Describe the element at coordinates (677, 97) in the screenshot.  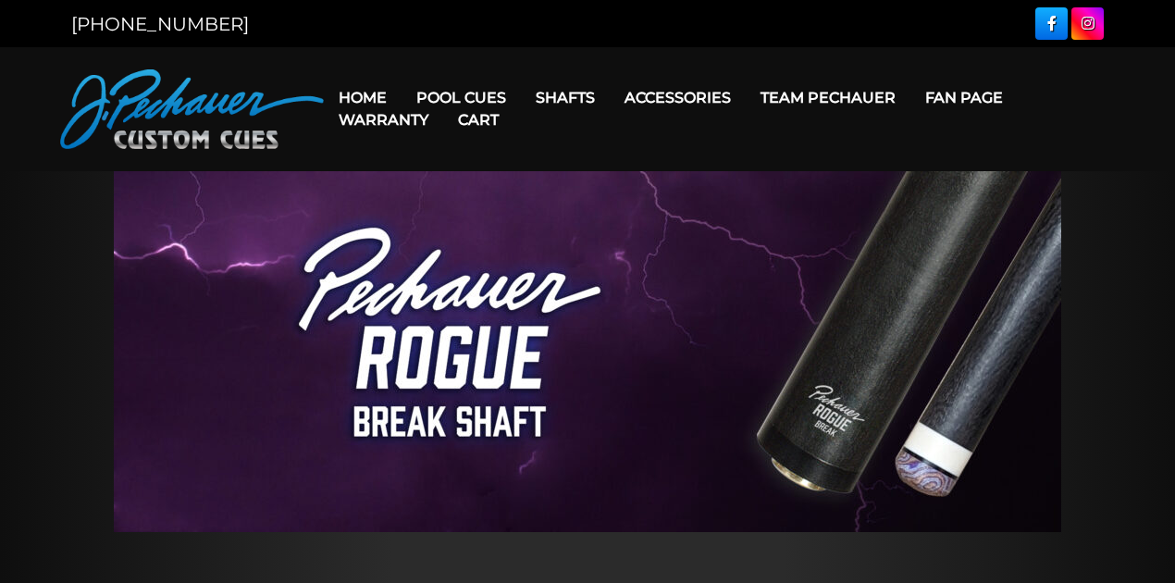
I see `a: Accessories` at that location.